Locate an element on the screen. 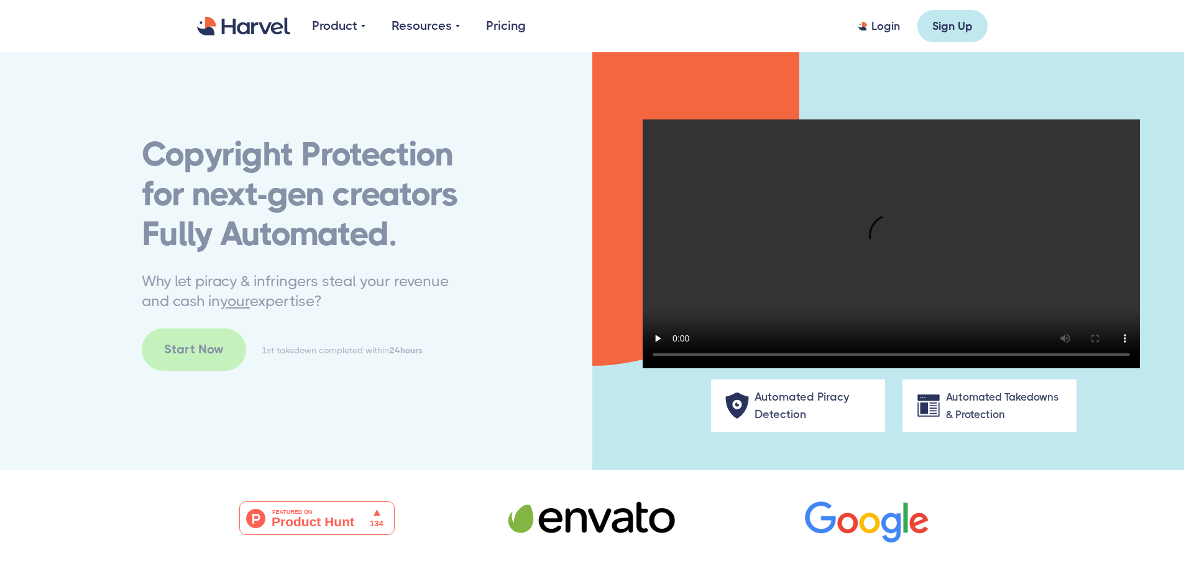  strong: 24hours is located at coordinates (406, 350).